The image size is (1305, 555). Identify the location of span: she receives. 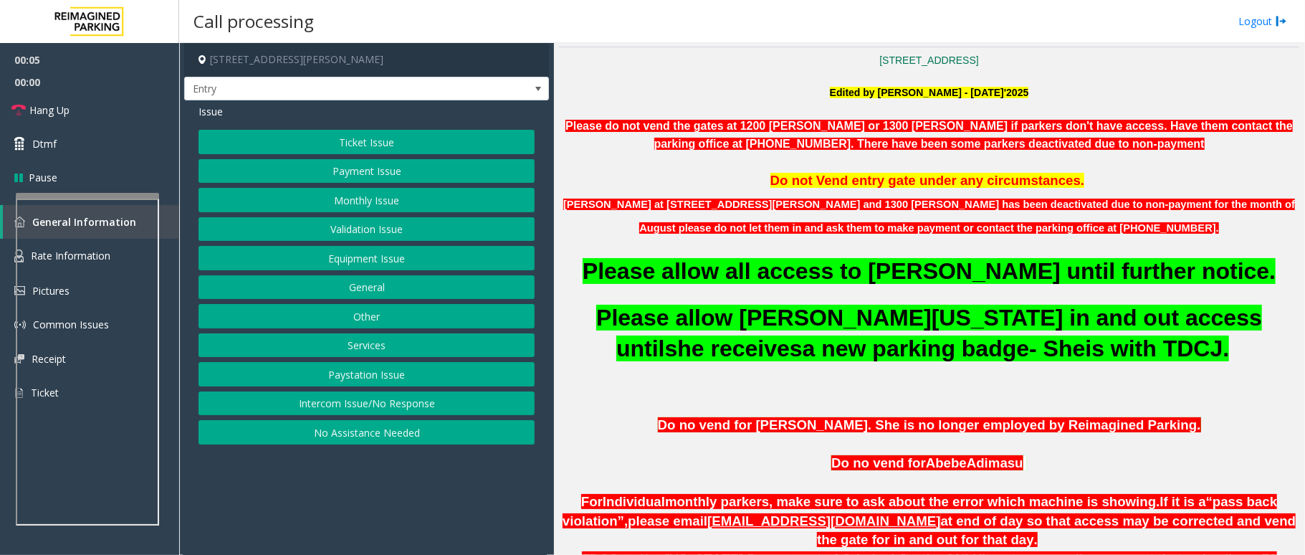
(734, 348).